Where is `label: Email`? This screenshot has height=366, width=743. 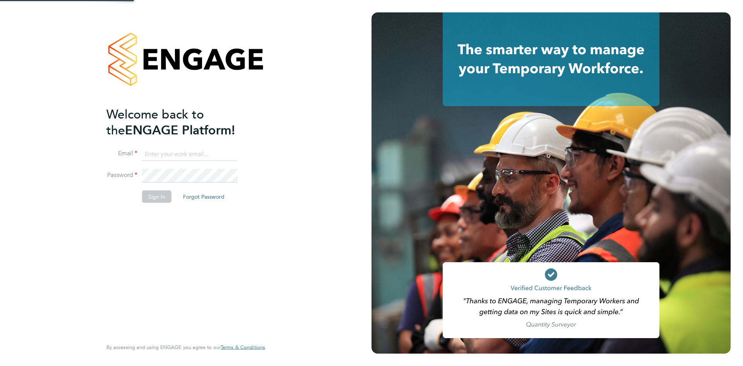
label: Email is located at coordinates (122, 153).